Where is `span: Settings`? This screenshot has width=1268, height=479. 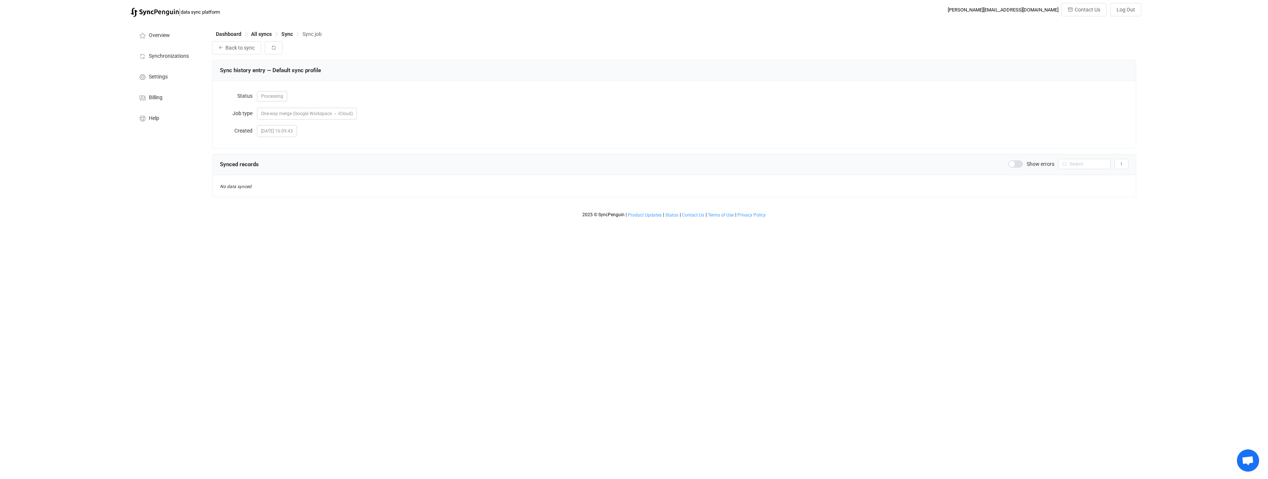 span: Settings is located at coordinates (158, 77).